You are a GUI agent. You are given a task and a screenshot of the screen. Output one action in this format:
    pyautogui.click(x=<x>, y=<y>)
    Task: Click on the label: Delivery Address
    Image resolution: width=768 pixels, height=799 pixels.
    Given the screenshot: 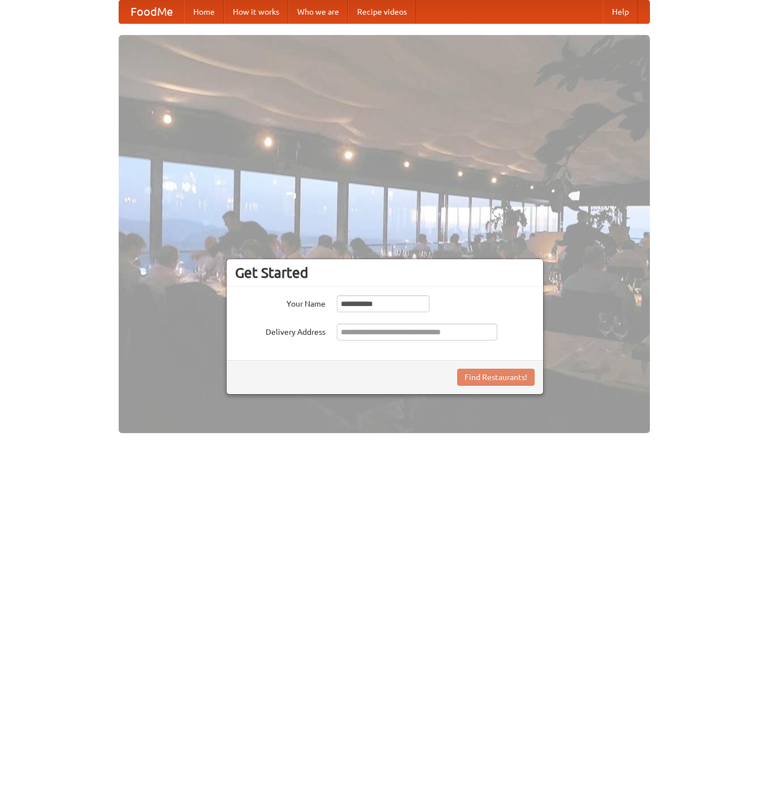 What is the action you would take?
    pyautogui.click(x=280, y=331)
    